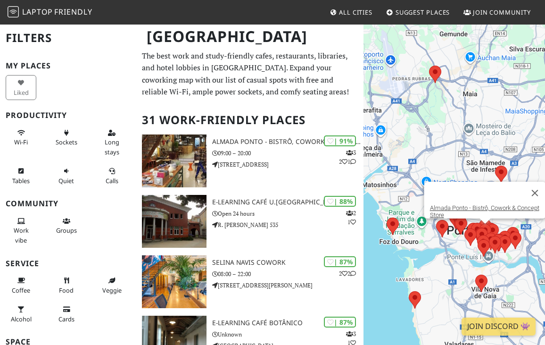  What do you see at coordinates (174, 161) in the screenshot?
I see `img: Almada Ponto - Bistrô, Cowork & Concept Store` at bounding box center [174, 161].